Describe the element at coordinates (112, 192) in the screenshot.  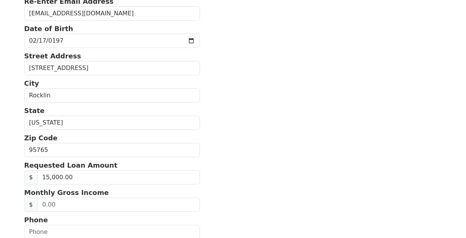
I see `p: Monthly Gross Income` at that location.